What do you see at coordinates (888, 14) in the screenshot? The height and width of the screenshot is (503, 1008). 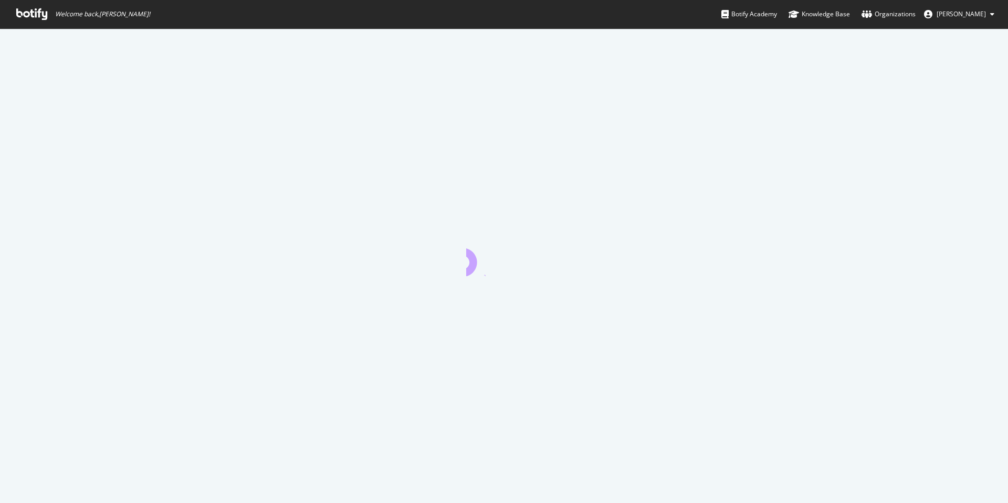 I see `div: Organizations` at bounding box center [888, 14].